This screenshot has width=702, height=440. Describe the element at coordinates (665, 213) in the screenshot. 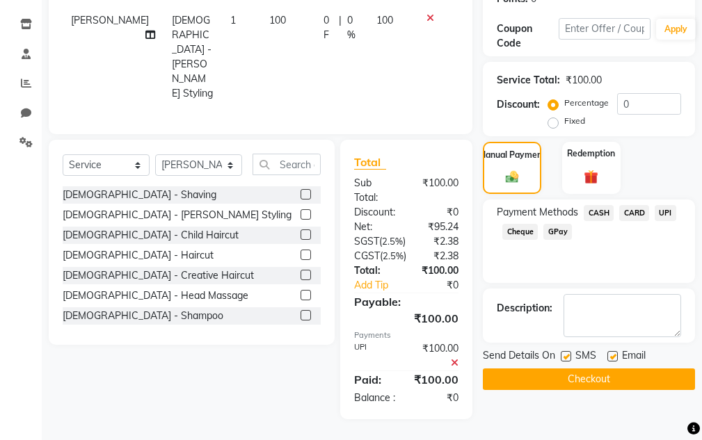

I see `span: UPI` at that location.